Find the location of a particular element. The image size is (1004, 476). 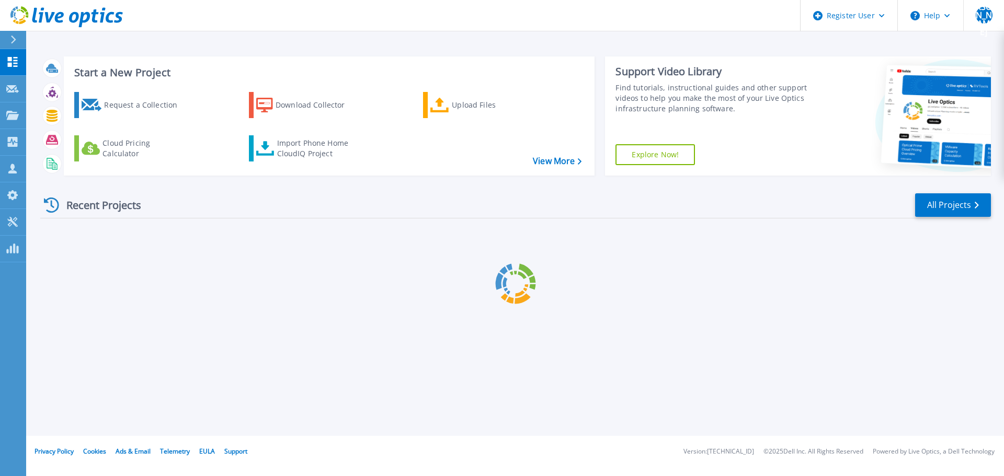

a: View More is located at coordinates (557, 161).